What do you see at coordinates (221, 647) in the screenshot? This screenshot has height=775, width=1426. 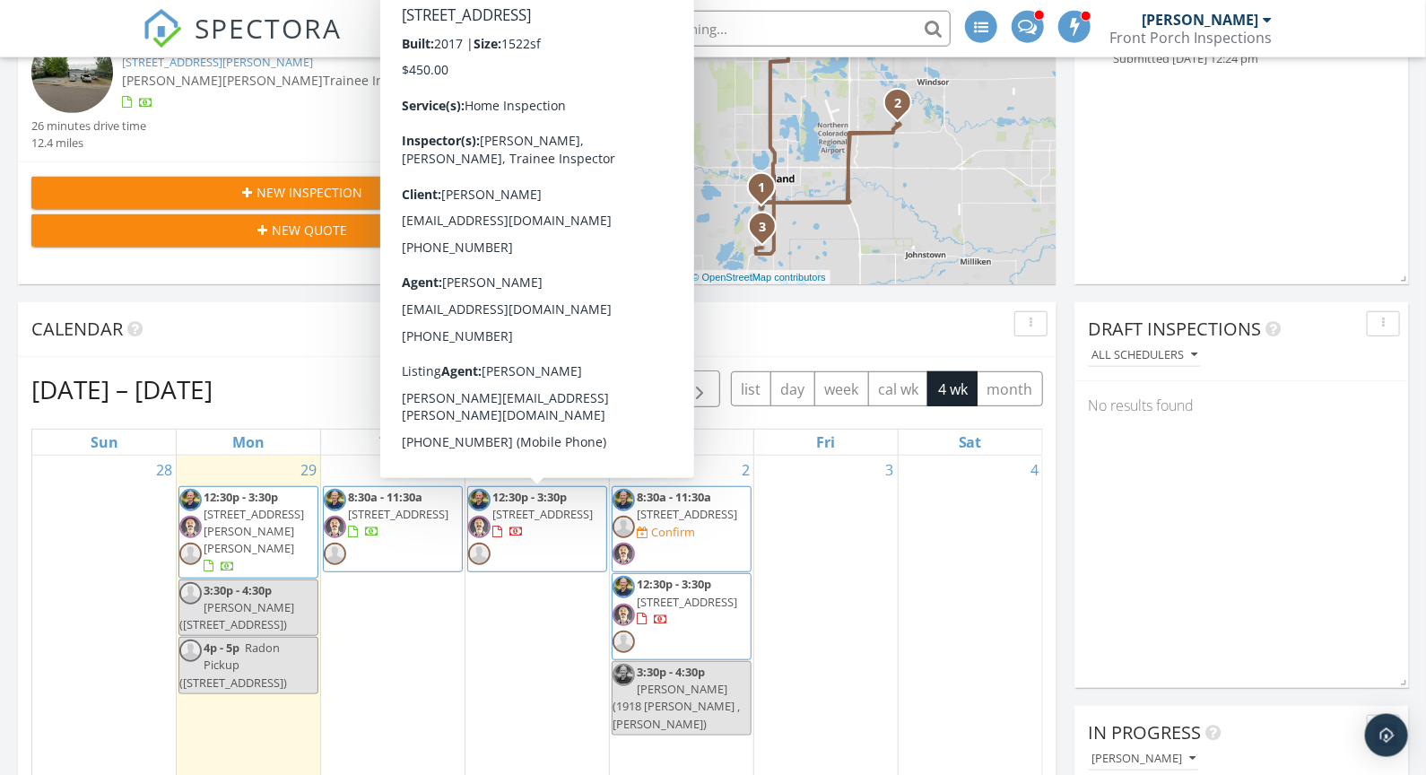 I see `span: 4p - 5p` at bounding box center [221, 647].